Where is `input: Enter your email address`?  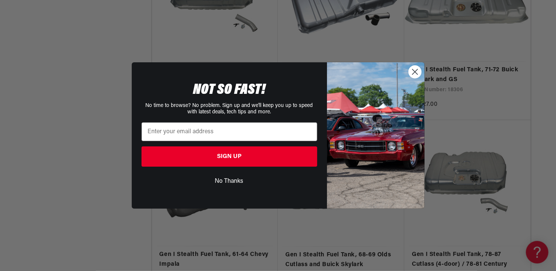 input: Enter your email address is located at coordinates (229, 132).